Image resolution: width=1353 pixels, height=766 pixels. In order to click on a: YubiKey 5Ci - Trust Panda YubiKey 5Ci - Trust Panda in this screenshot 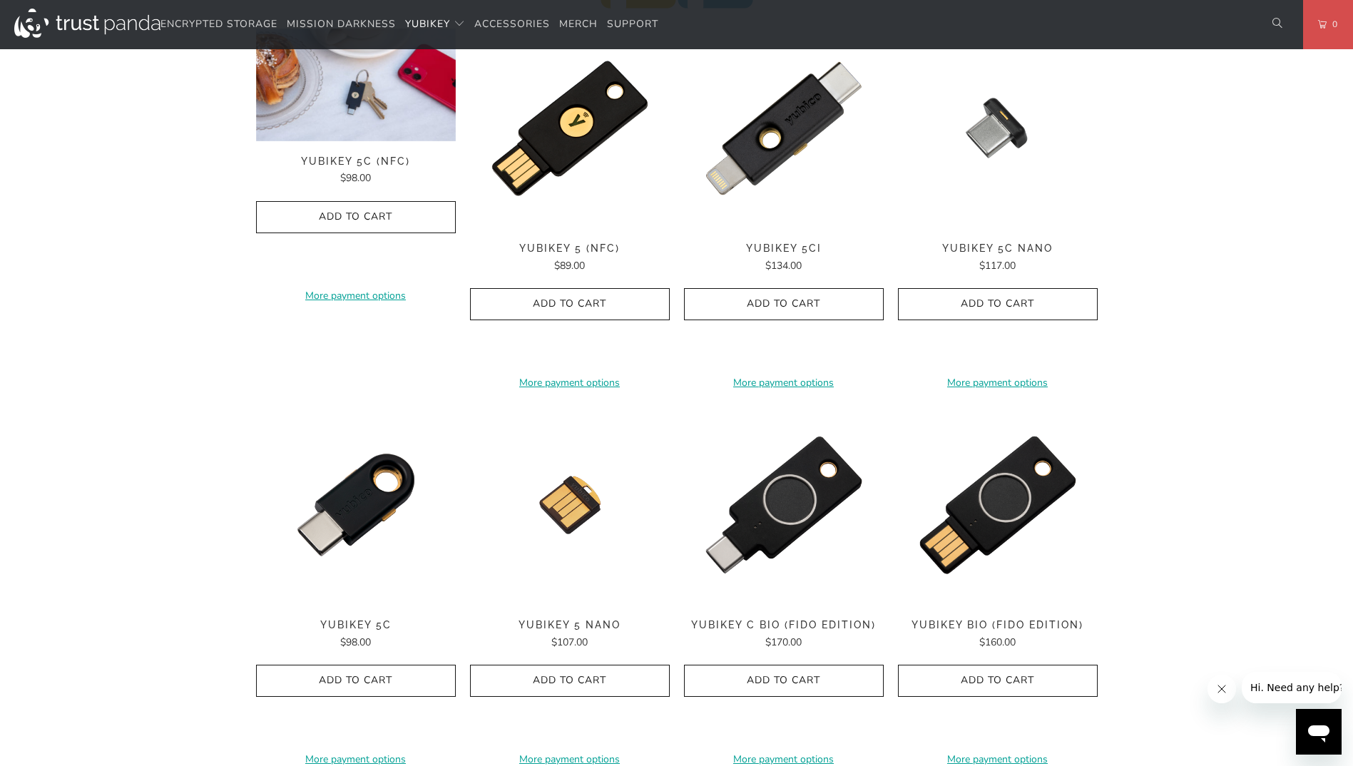, I will do `click(784, 128)`.